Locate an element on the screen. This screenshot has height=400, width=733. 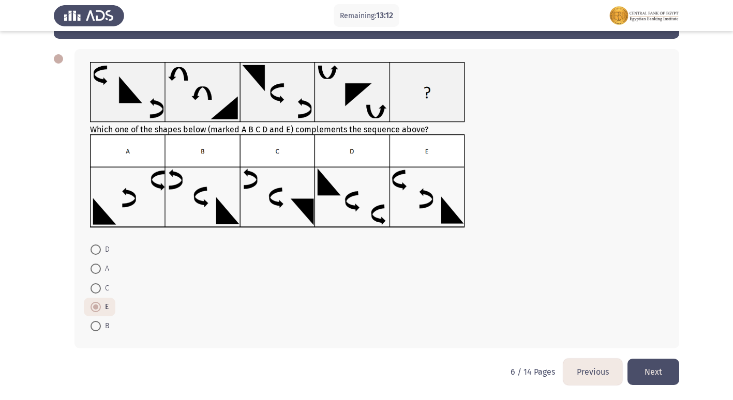
img: Assessment logo of FOCUS Assessment 3 Modules EN is located at coordinates (644, 16).